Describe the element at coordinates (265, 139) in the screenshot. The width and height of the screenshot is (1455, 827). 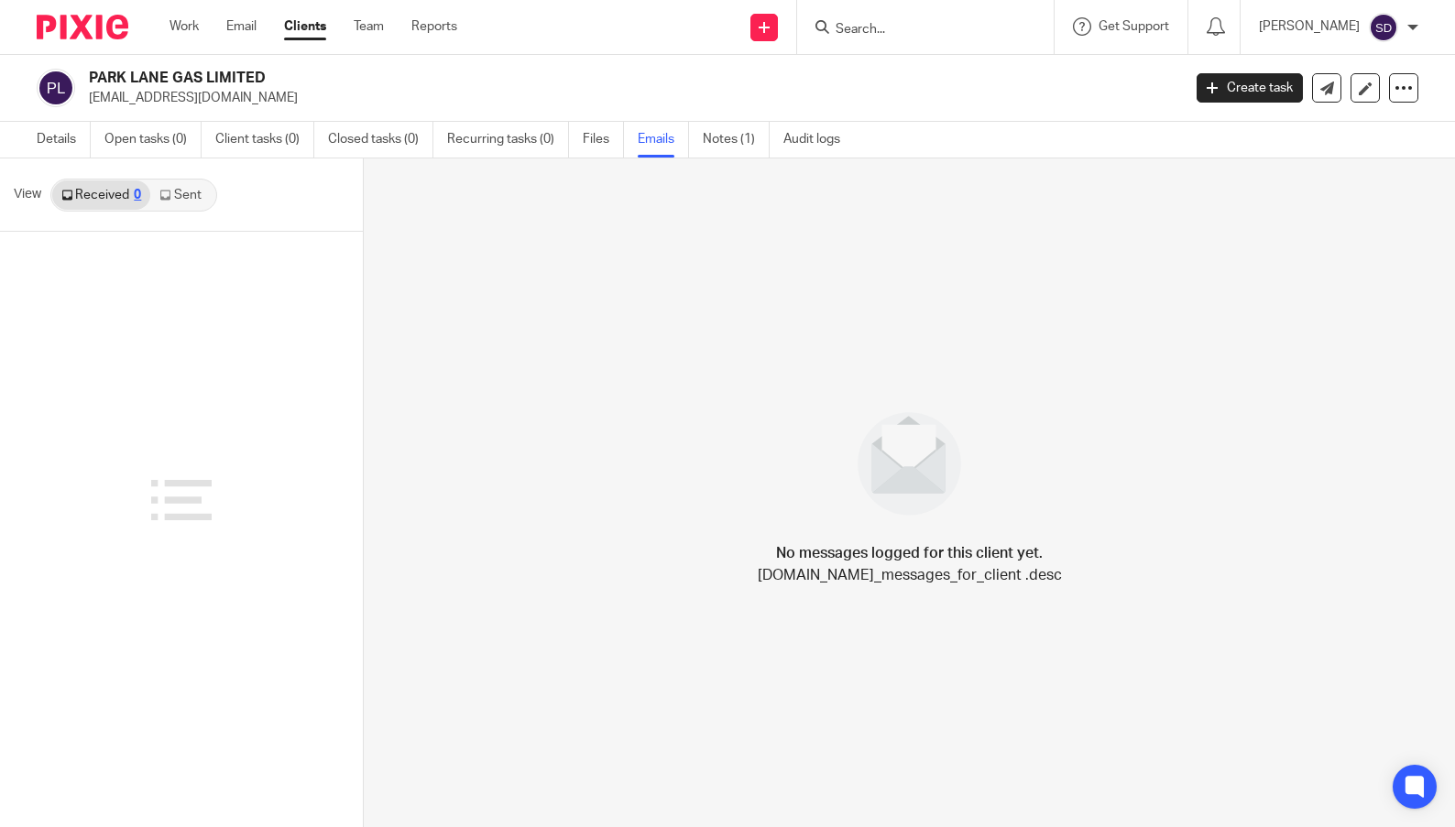
I see `a: Client tasks (0)` at that location.